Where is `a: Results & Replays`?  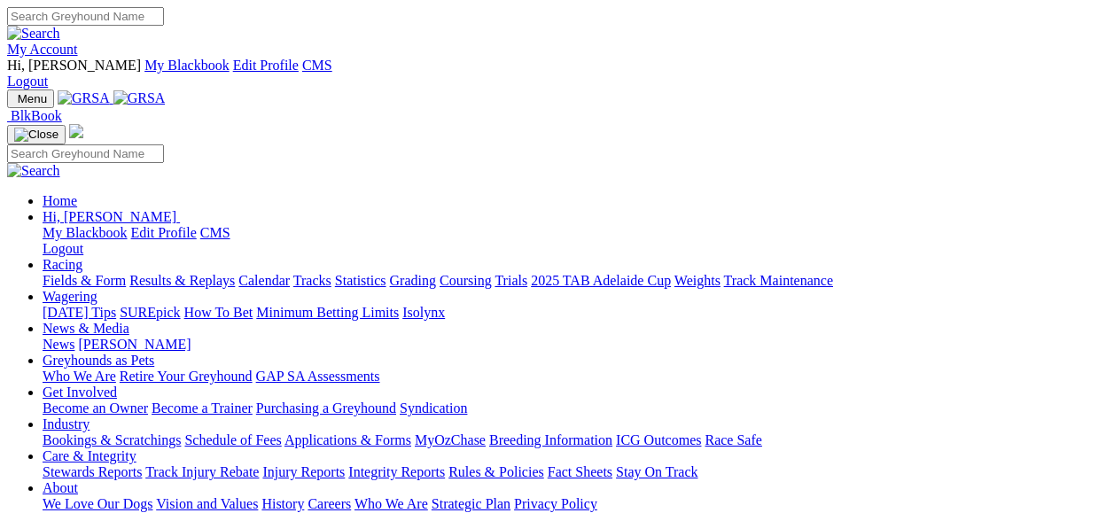
a: Results & Replays is located at coordinates (182, 280).